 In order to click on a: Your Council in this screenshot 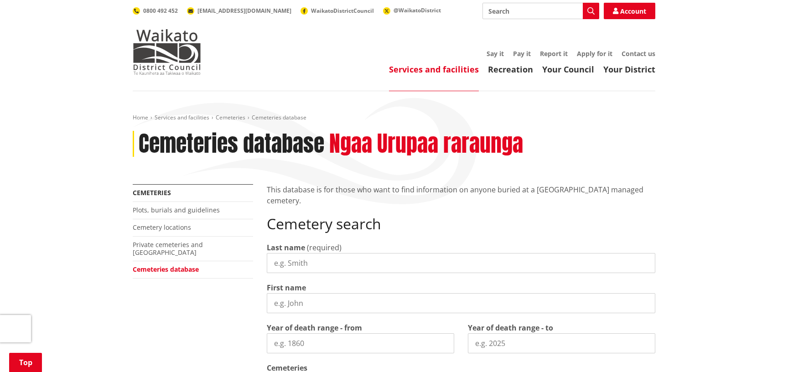, I will do `click(568, 69)`.